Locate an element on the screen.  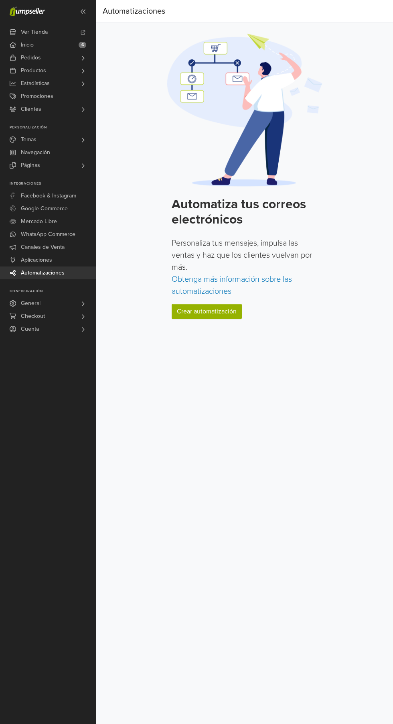
span: Estadísticas is located at coordinates (35, 83).